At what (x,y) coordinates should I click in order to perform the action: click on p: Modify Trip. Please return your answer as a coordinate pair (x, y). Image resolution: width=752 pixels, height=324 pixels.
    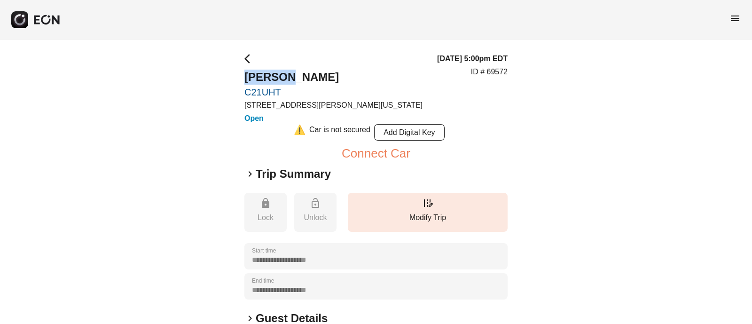
    Looking at the image, I should click on (428, 218).